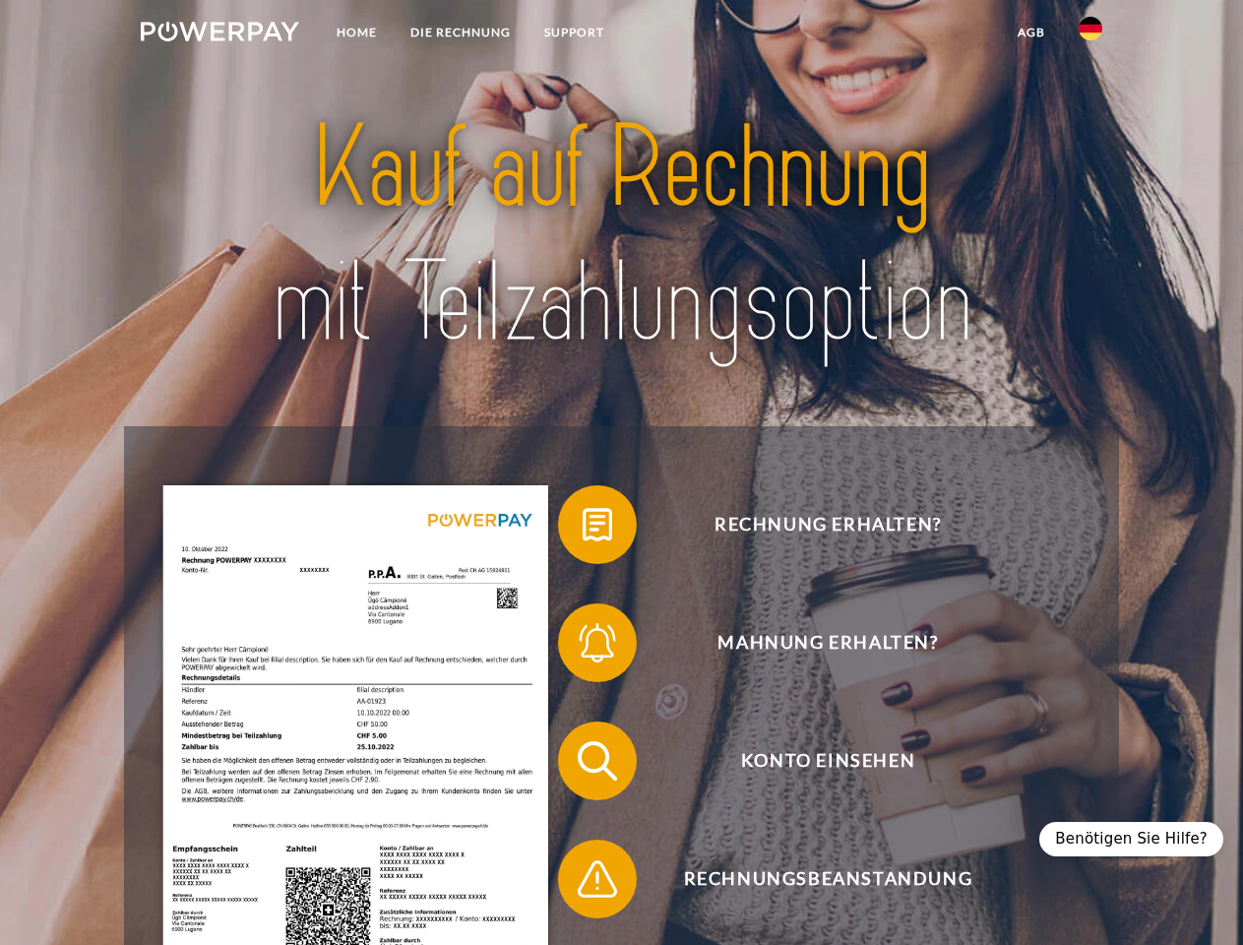  Describe the element at coordinates (574, 32) in the screenshot. I see `a: SUPPORT` at that location.